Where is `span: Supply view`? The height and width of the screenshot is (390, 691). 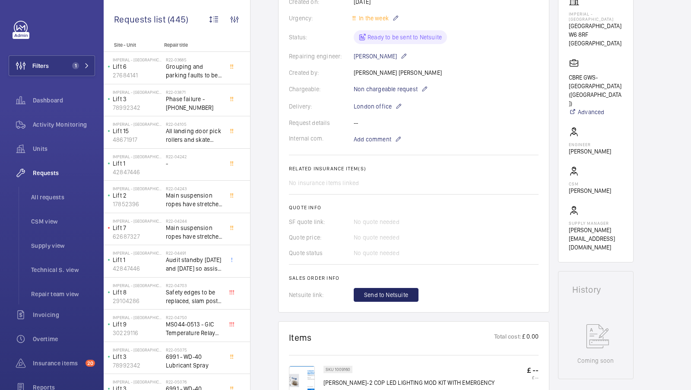 span: Supply view is located at coordinates (63, 245).